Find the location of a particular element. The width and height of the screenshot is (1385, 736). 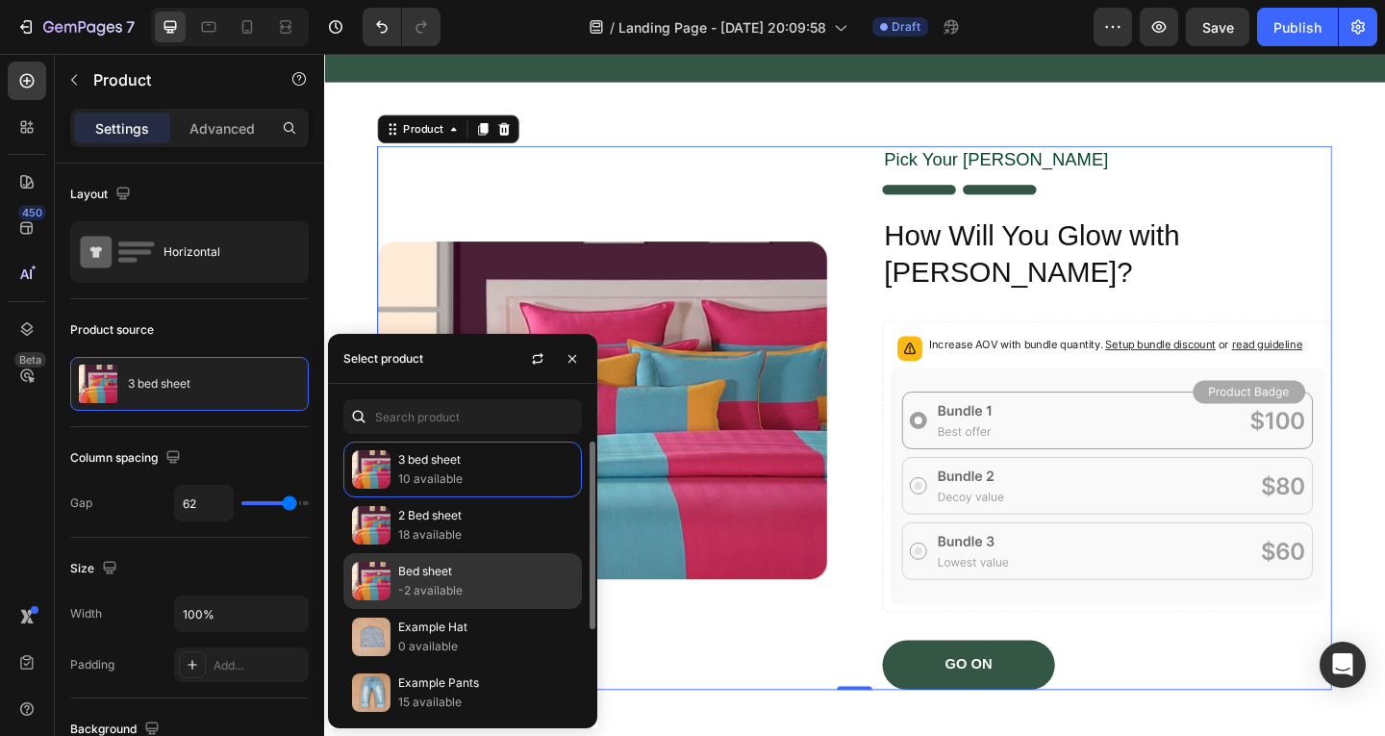

p: 7 is located at coordinates (130, 27).